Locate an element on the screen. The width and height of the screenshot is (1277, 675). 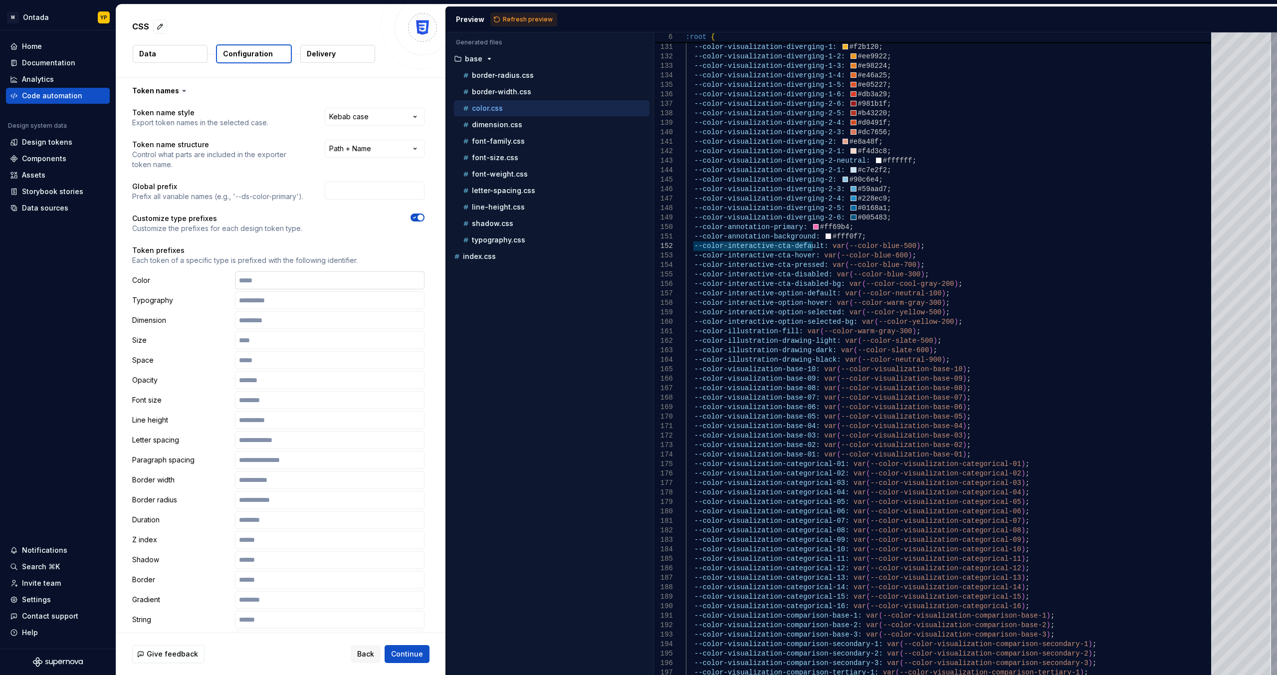
a: Supernova Logo is located at coordinates (58, 662).